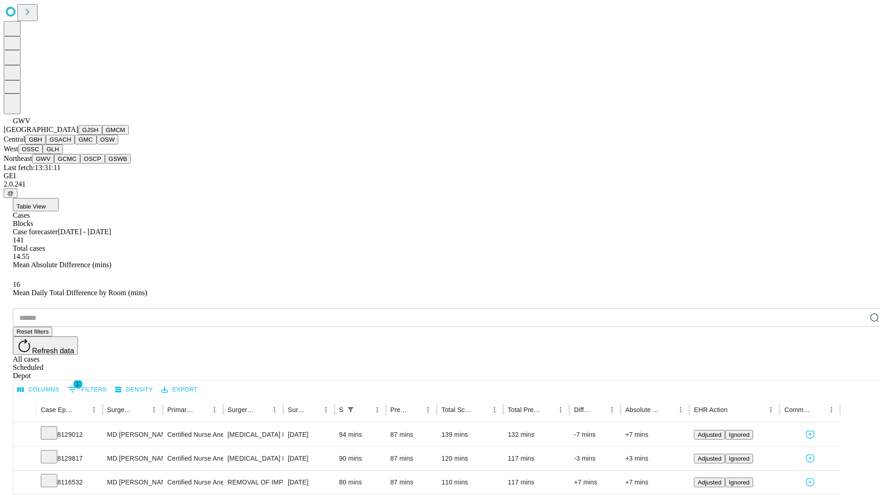 The image size is (880, 495). What do you see at coordinates (116, 130) in the screenshot?
I see `button: GMCM` at bounding box center [116, 130].